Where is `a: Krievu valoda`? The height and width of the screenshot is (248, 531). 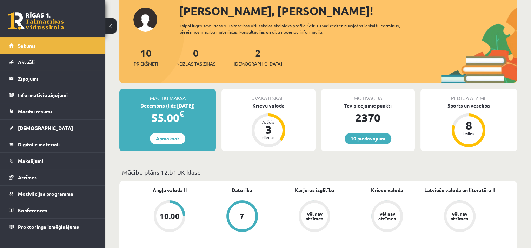 a: Krievu valoda is located at coordinates (387, 190).